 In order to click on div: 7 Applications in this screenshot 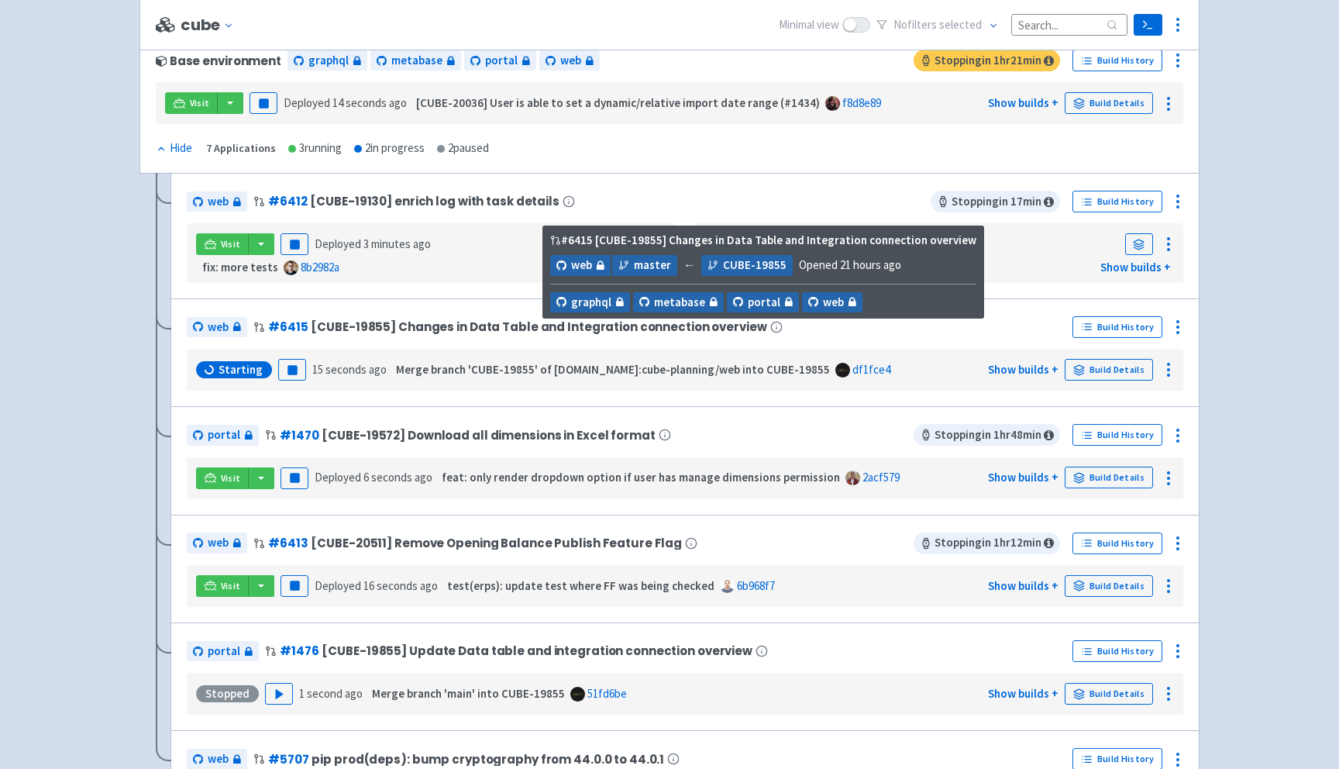, I will do `click(241, 148)`.